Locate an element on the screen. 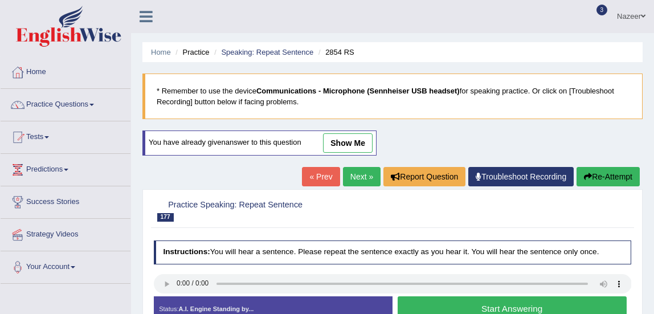  span: 3 is located at coordinates (602, 10).